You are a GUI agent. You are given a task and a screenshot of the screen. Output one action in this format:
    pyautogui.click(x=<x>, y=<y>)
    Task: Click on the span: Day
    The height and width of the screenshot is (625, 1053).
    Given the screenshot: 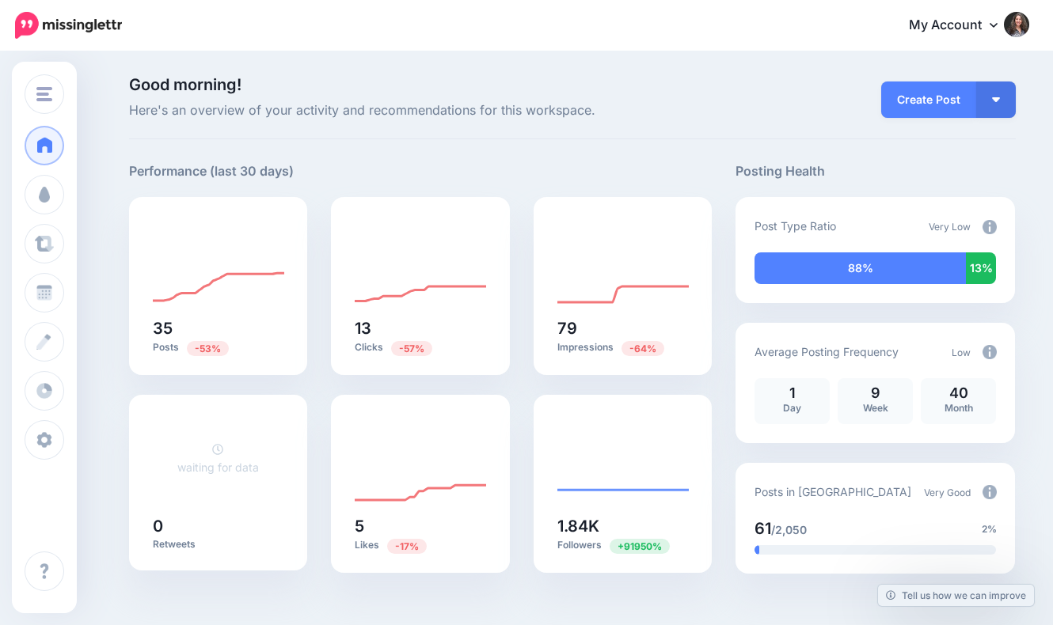 What is the action you would take?
    pyautogui.click(x=792, y=408)
    